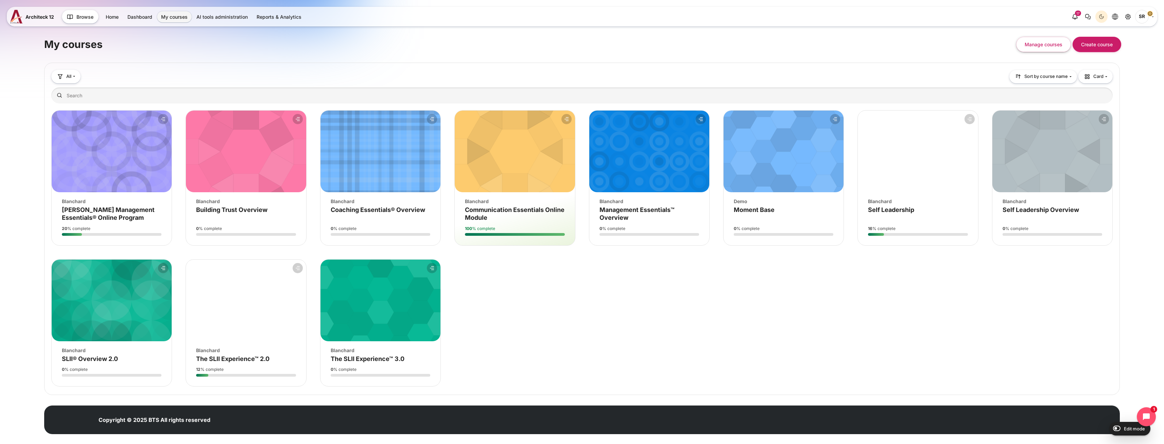 Image resolution: width=1164 pixels, height=444 pixels. I want to click on a: User menu, so click(1144, 17).